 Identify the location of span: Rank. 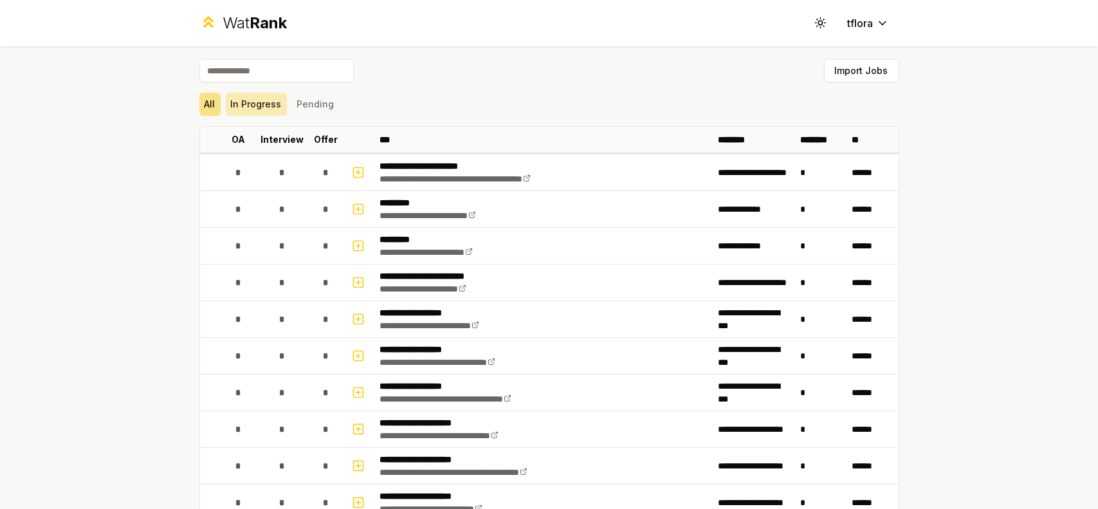
(268, 23).